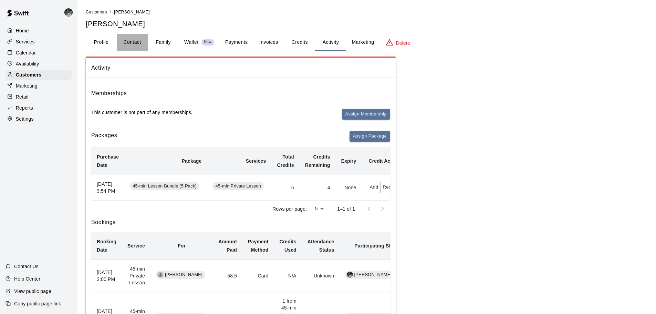  Describe the element at coordinates (299, 42) in the screenshot. I see `button: Credits` at that location.